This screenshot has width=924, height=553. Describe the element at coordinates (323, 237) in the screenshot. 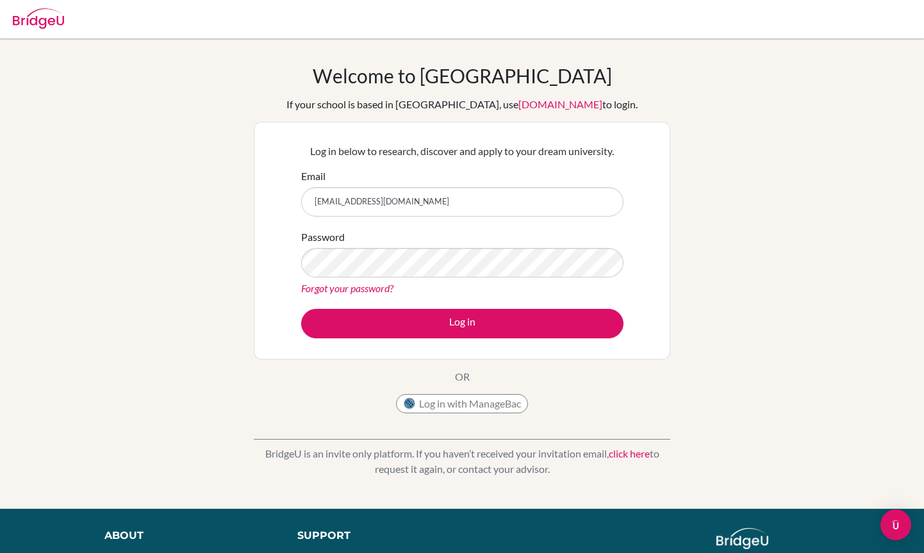

I see `label: Password` at that location.